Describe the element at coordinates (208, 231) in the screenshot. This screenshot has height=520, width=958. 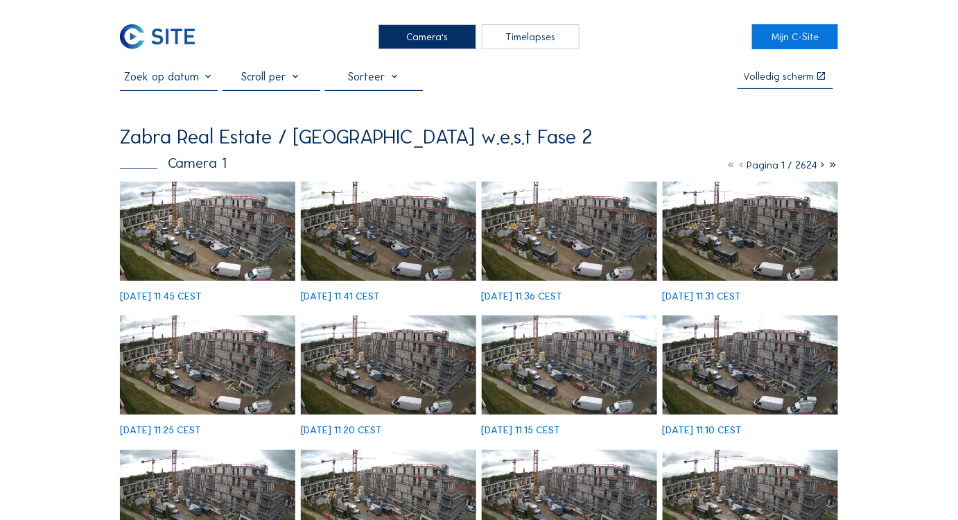
I see `img: image_52963950` at that location.